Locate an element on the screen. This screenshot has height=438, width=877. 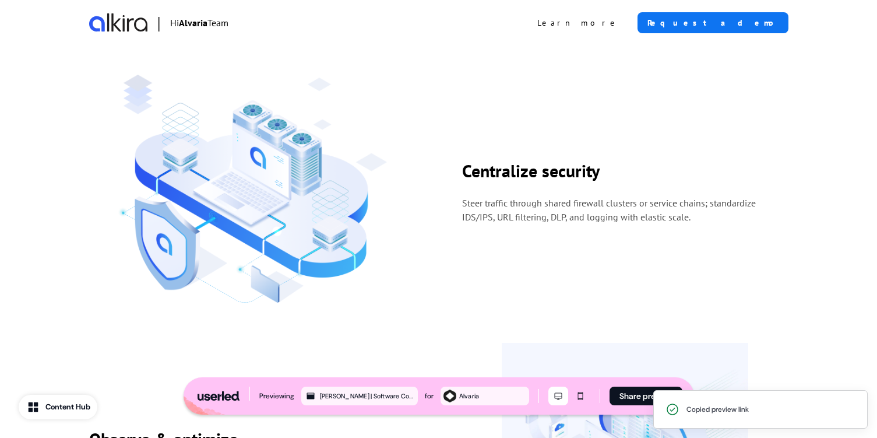
div: Alvaria is located at coordinates (493, 396).